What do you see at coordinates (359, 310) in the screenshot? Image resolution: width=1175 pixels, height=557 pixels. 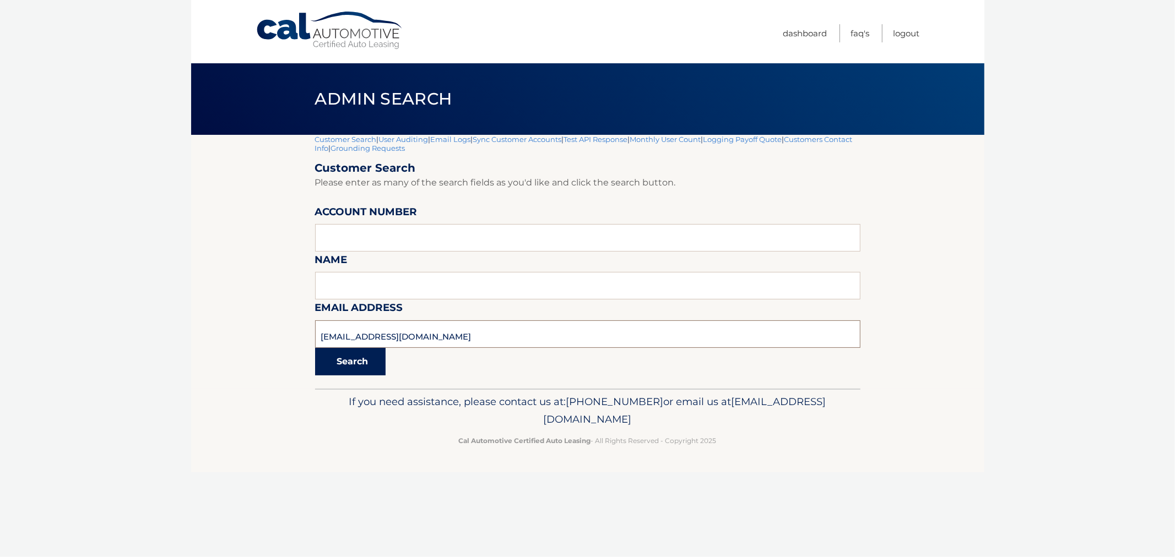 I see `label: Email Address` at bounding box center [359, 310].